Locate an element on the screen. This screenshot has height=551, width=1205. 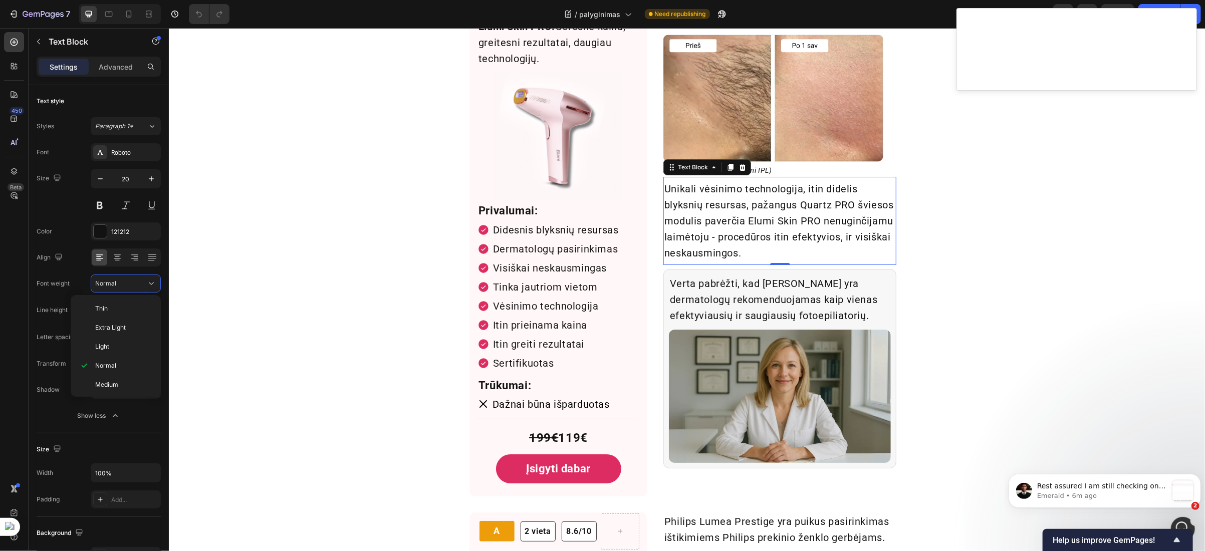
div: Add... is located at coordinates (135, 500).